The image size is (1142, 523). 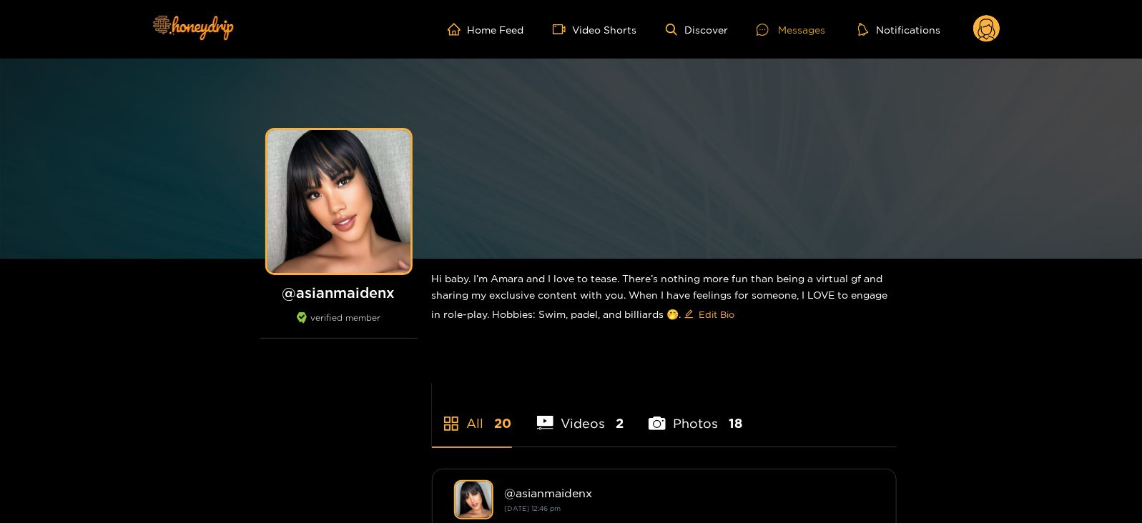 I want to click on li: Photos, so click(x=695, y=415).